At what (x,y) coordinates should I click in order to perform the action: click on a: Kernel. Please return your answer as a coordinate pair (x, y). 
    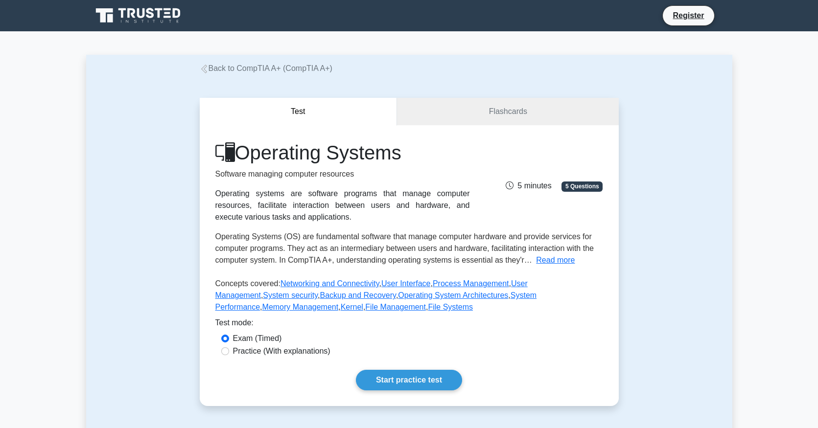
    Looking at the image, I should click on (352, 307).